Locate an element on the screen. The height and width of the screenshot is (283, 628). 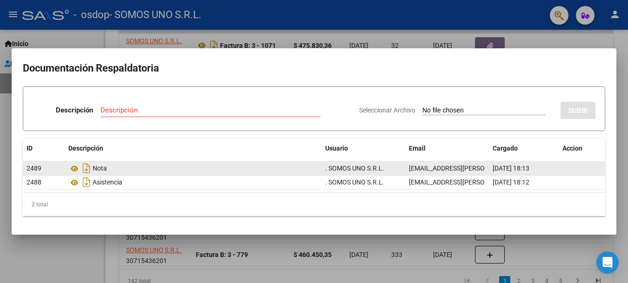
div: Nota is located at coordinates (193, 168).